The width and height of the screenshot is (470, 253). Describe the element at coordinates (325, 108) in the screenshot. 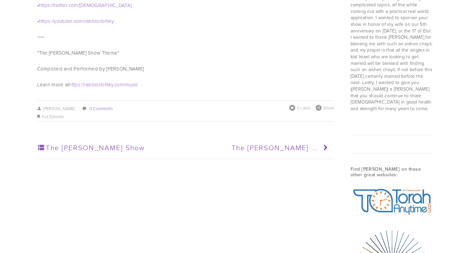

I see `div: Share` at that location.